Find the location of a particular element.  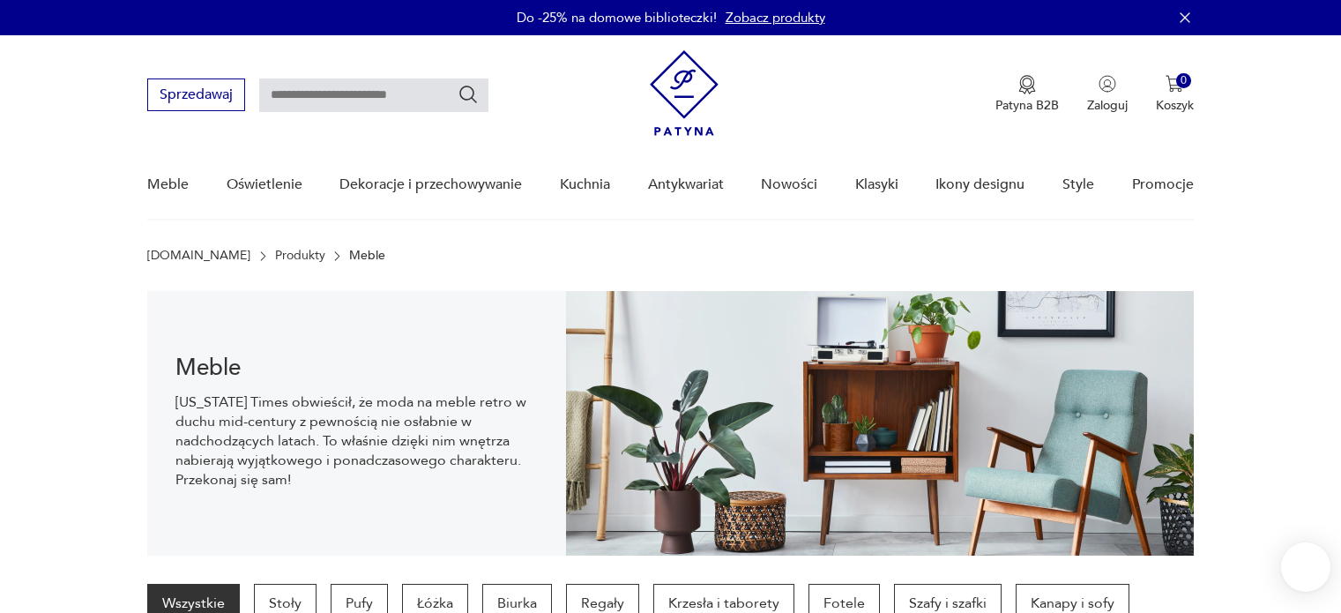

a: Ikona medaluPatyna B2B is located at coordinates (1027, 94).